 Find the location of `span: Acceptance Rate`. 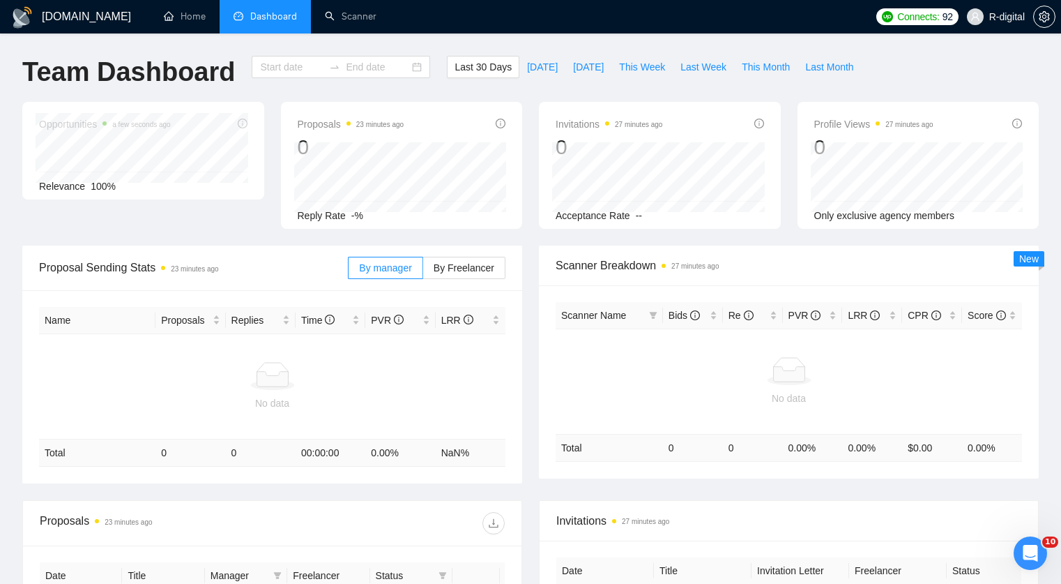

span: Acceptance Rate is located at coordinates (593, 215).